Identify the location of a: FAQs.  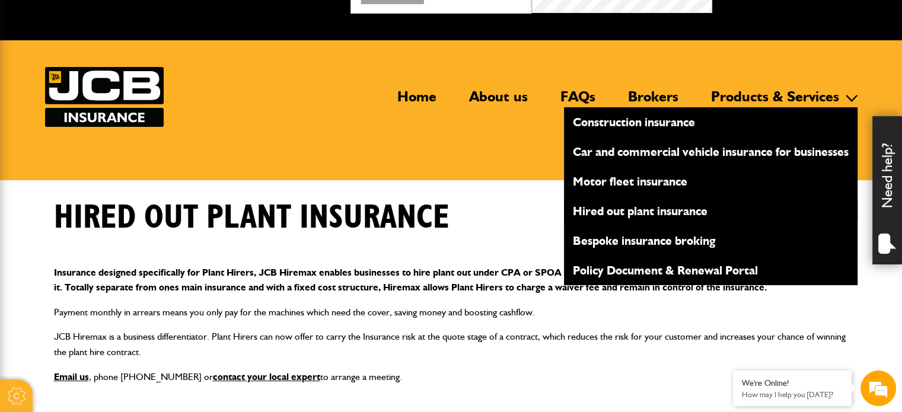
(577, 101).